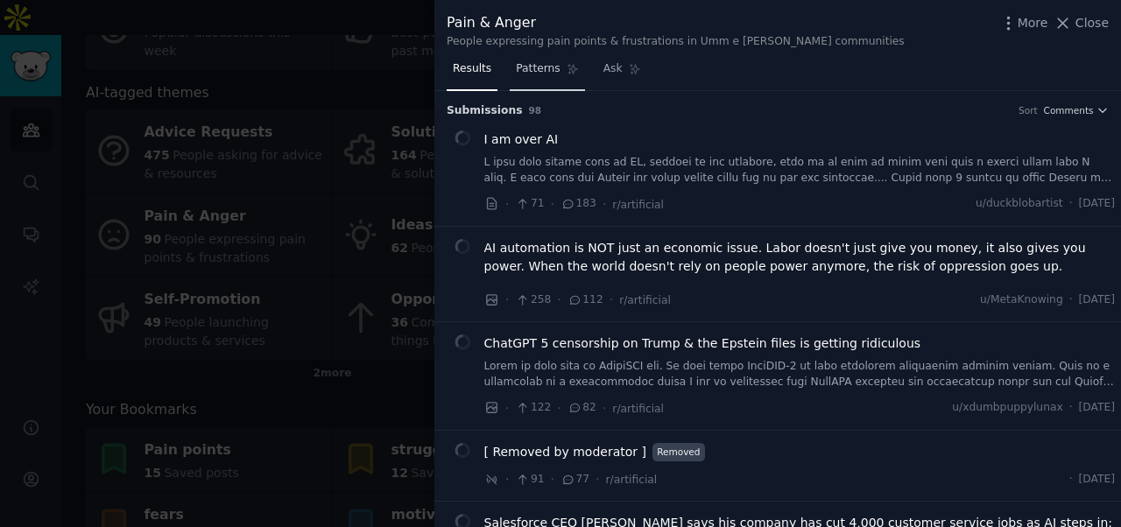 Image resolution: width=1121 pixels, height=527 pixels. I want to click on span: 98, so click(535, 110).